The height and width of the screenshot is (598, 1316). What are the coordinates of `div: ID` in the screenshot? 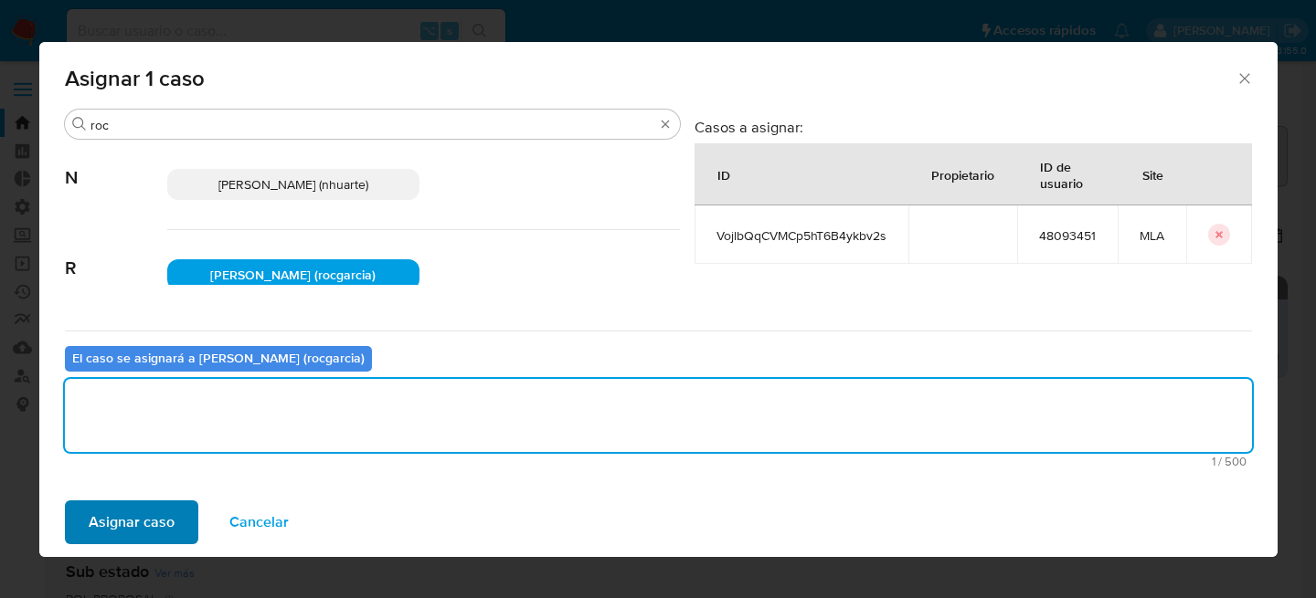 It's located at (724, 175).